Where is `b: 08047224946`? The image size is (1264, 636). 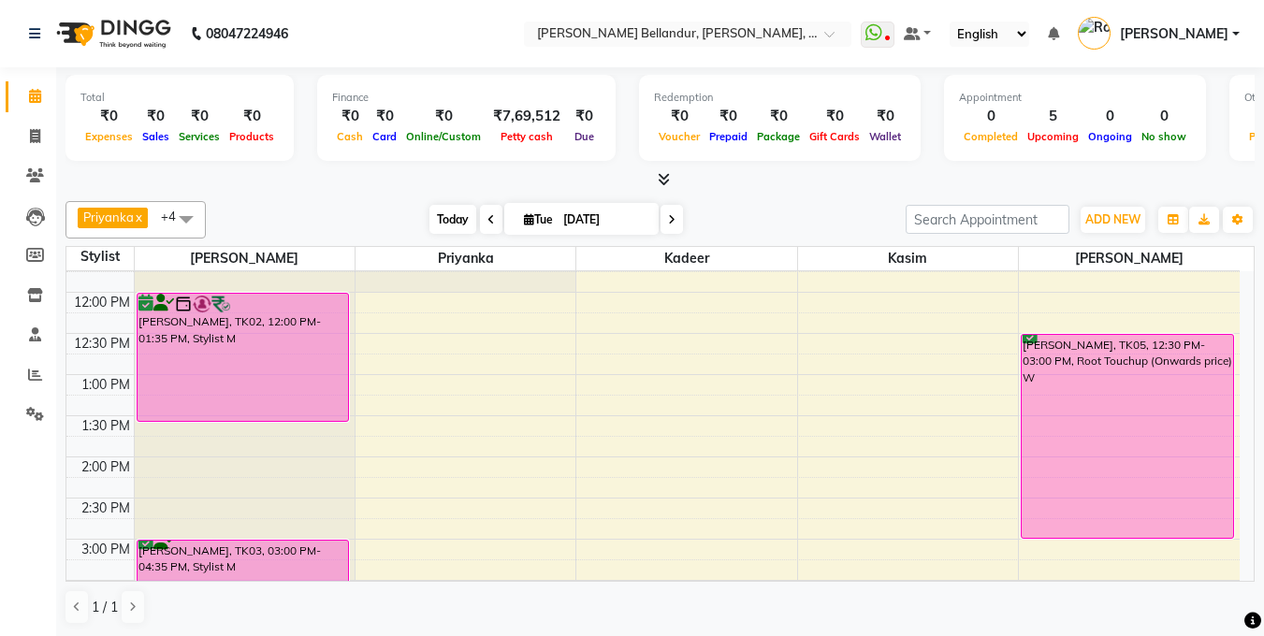
b: 08047224946 is located at coordinates (247, 34).